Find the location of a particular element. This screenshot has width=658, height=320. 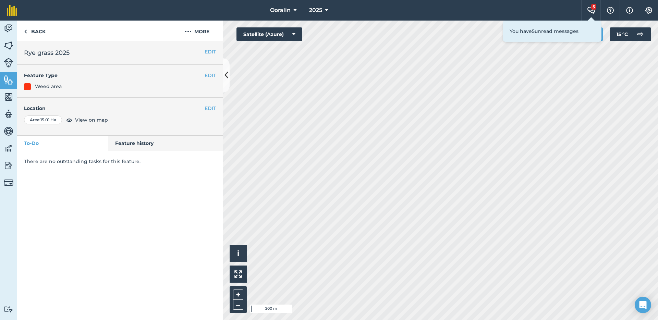

img: svg+xml;base64,PHN2ZyB4bWxucz0iaHR0cDovL3d3dy53My5vcmcvMjAwMC9zdmciIHdpZHRoPSIxNyIgaGVpZ2h0PSIxNy... is located at coordinates (629, 10).